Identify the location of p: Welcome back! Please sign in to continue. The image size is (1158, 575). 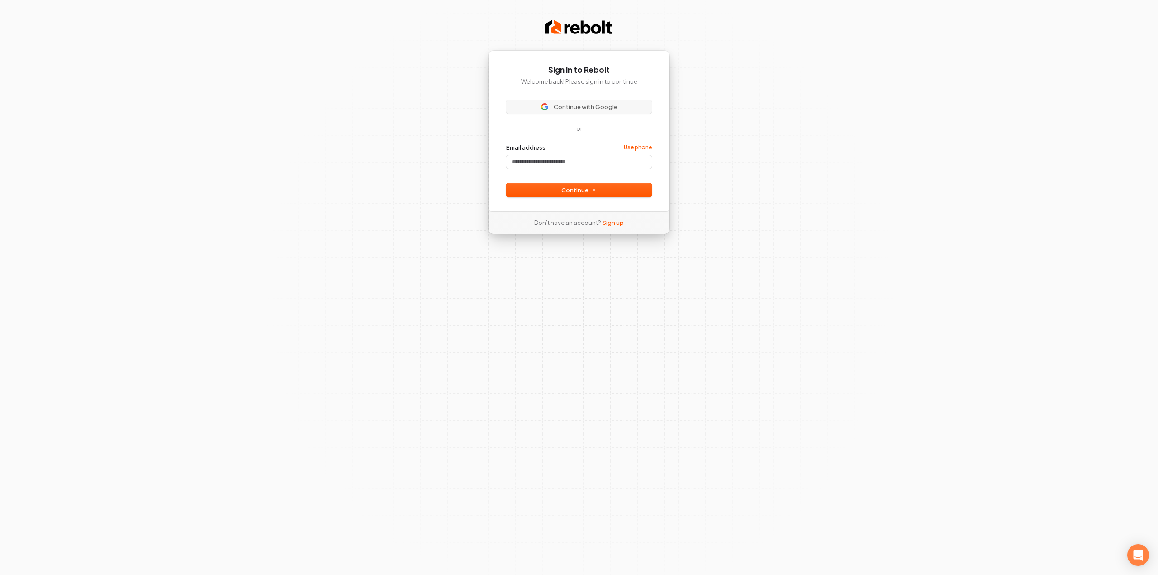
(579, 81).